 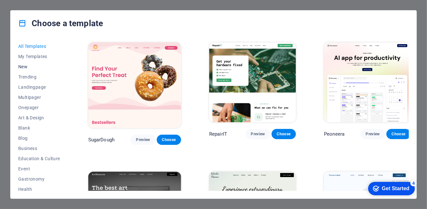 I want to click on span: Landingpage, so click(x=39, y=87).